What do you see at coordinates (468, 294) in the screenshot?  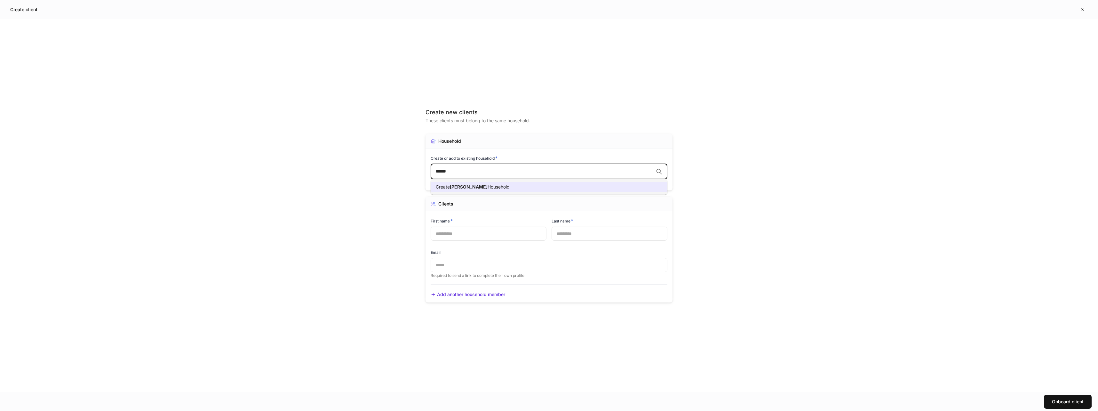 I see `div: Add another household member` at bounding box center [468, 294].